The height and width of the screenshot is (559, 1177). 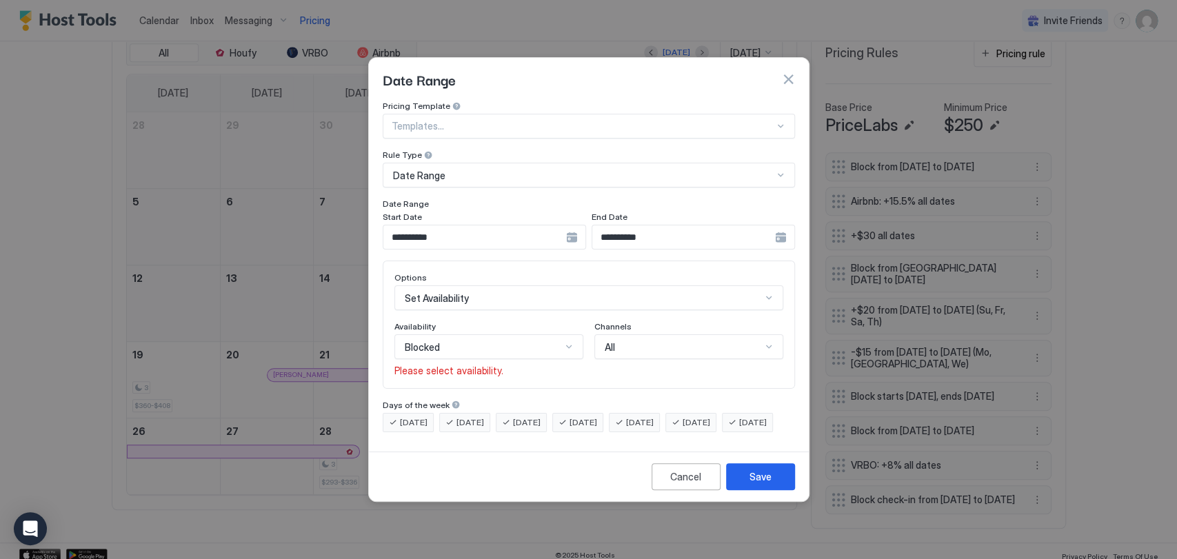 I want to click on span: Days of the week, so click(x=416, y=405).